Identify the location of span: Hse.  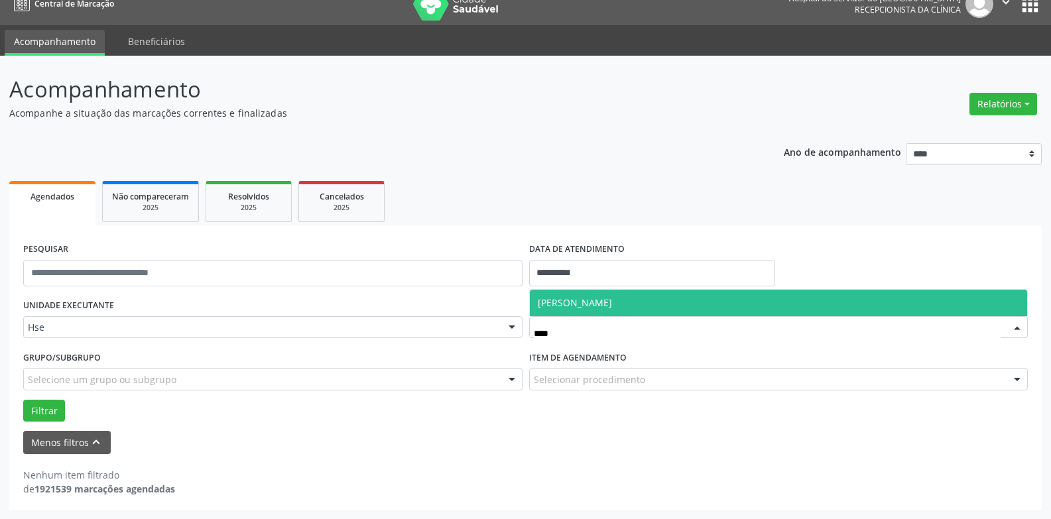
(261, 328).